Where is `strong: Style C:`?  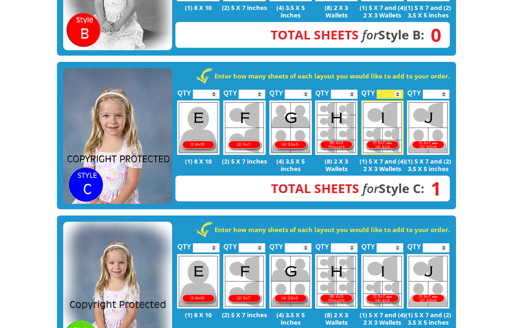
strong: Style C: is located at coordinates (347, 188).